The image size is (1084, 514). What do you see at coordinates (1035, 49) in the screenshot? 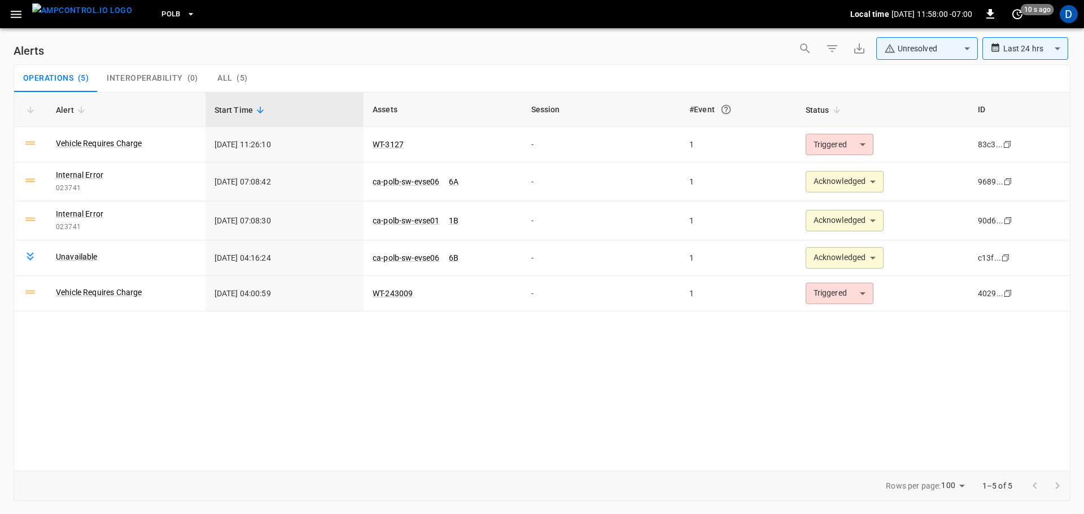
I see `div: Last 24 hrs` at bounding box center [1035, 49].